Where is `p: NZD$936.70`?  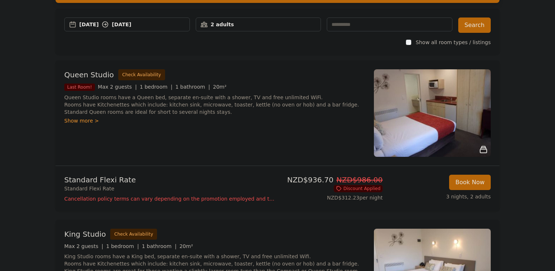
p: NZD$936.70 is located at coordinates (332, 180).